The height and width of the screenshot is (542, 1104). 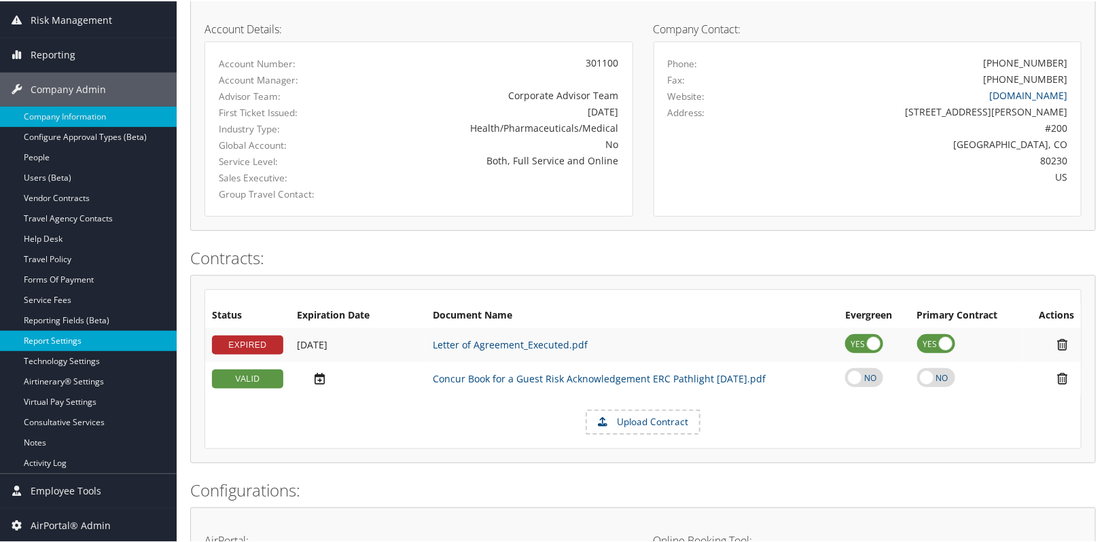 I want to click on div: No, so click(x=489, y=143).